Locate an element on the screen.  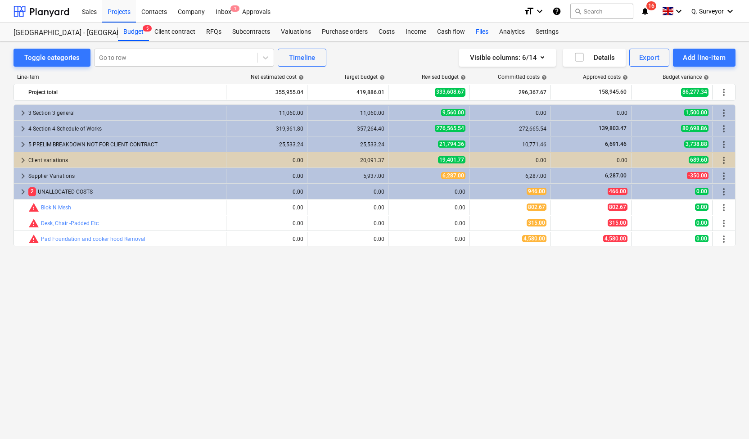
a: Budget5 is located at coordinates (133, 32).